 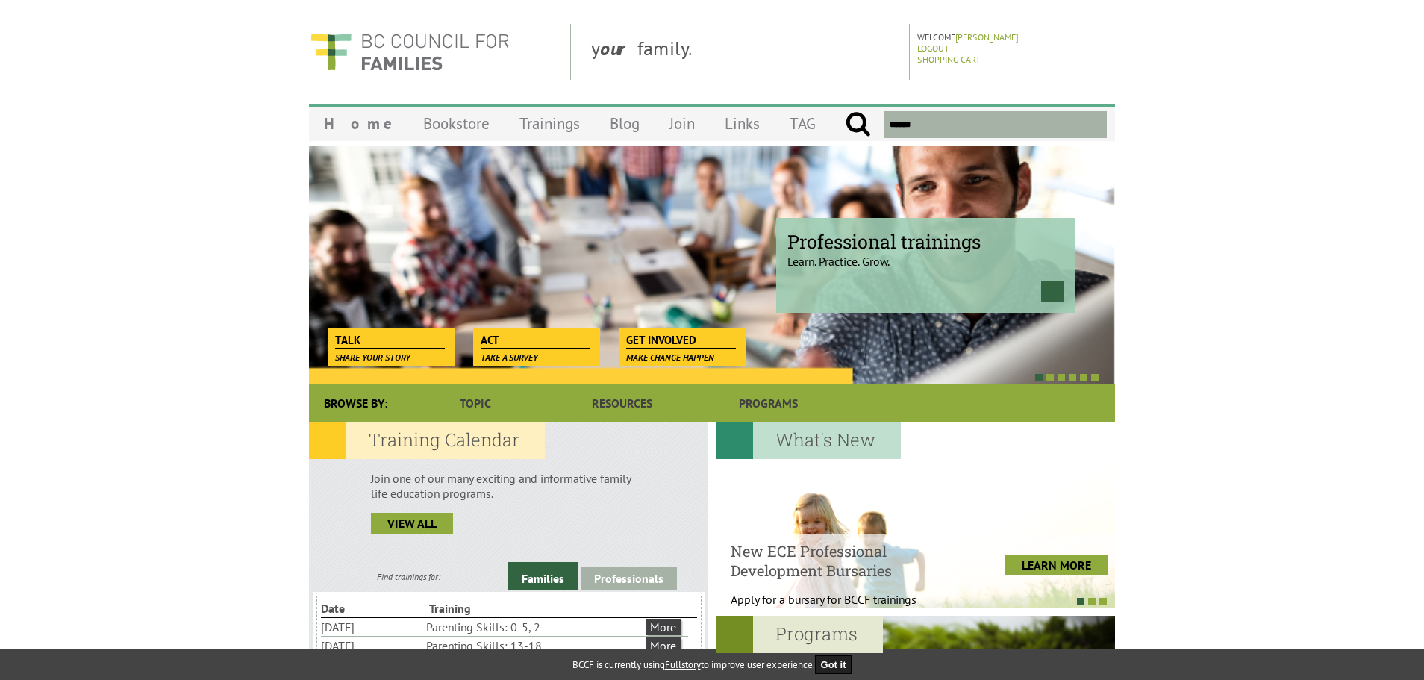 What do you see at coordinates (509, 357) in the screenshot?
I see `span: Take a survey` at bounding box center [509, 357].